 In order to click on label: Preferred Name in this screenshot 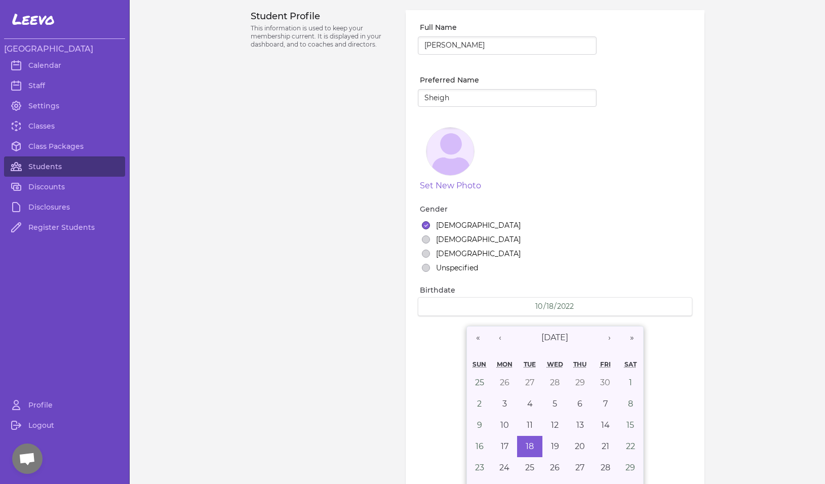, I will do `click(508, 80)`.